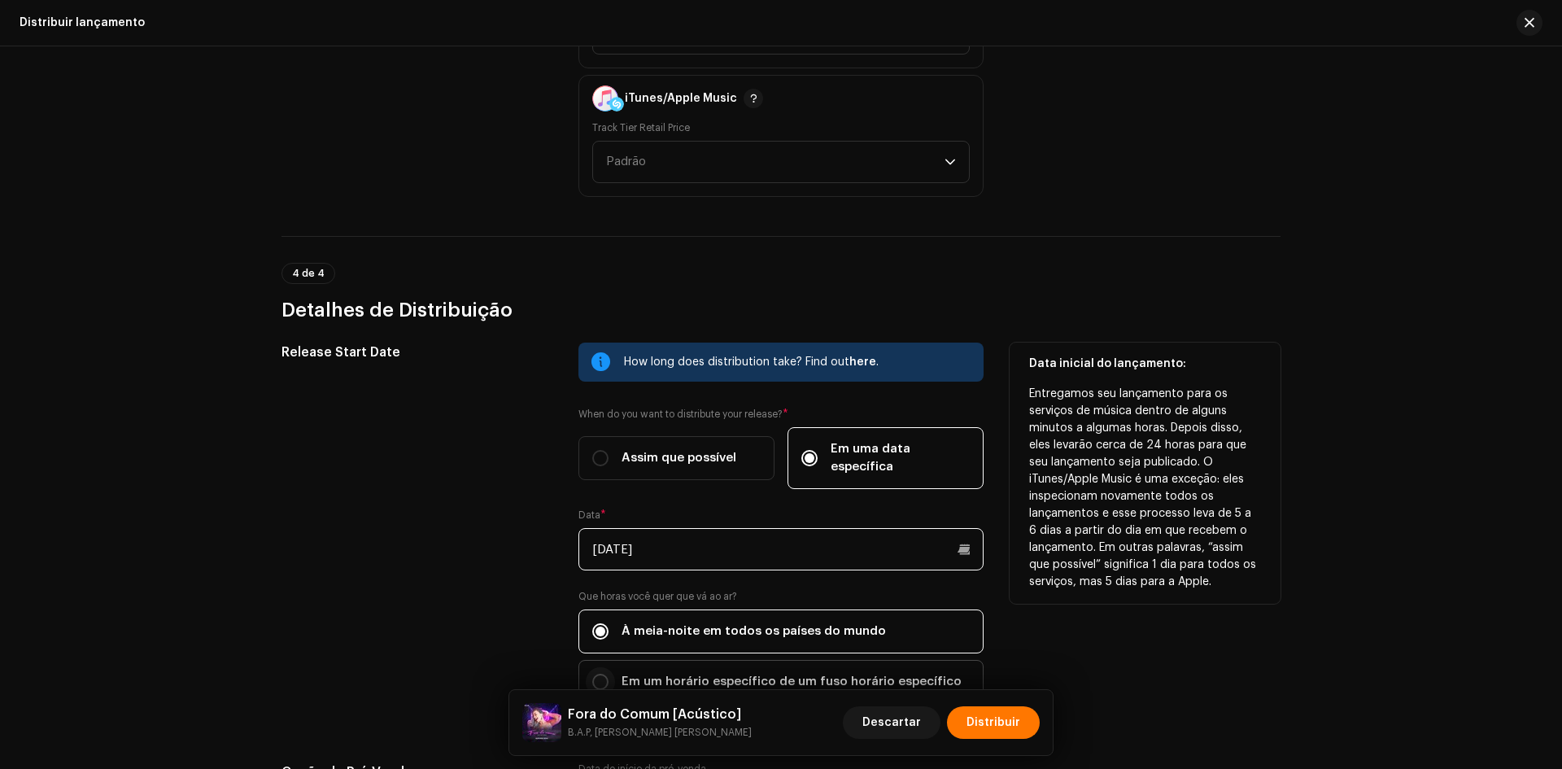  I want to click on p: Data inicial do lançamento:, so click(1145, 364).